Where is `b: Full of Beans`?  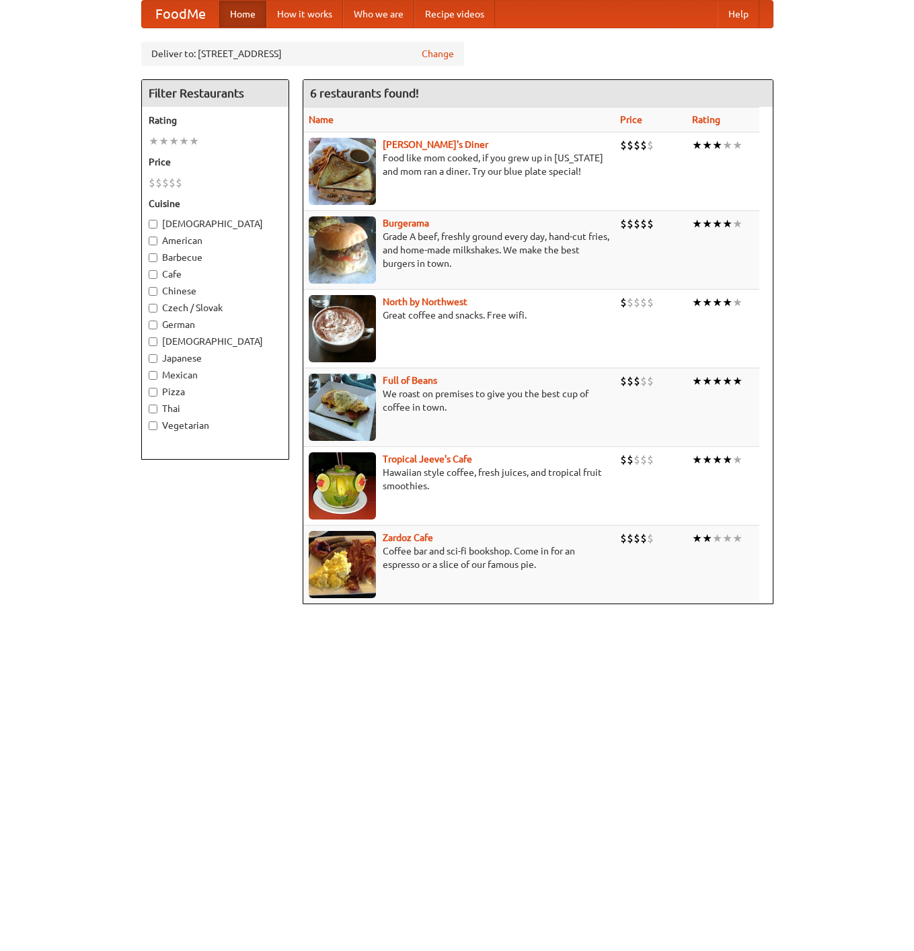 b: Full of Beans is located at coordinates (409, 381).